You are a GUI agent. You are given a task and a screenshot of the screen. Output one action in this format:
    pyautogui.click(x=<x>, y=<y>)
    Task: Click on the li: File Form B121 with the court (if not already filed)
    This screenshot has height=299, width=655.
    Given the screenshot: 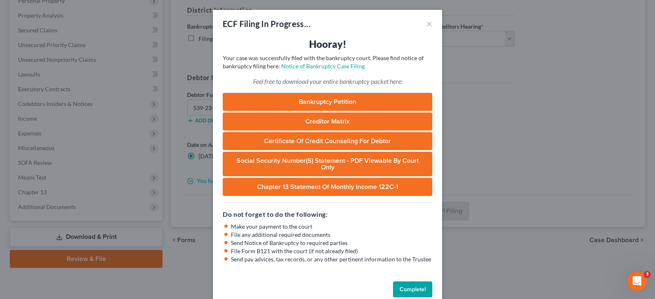 What is the action you would take?
    pyautogui.click(x=332, y=251)
    